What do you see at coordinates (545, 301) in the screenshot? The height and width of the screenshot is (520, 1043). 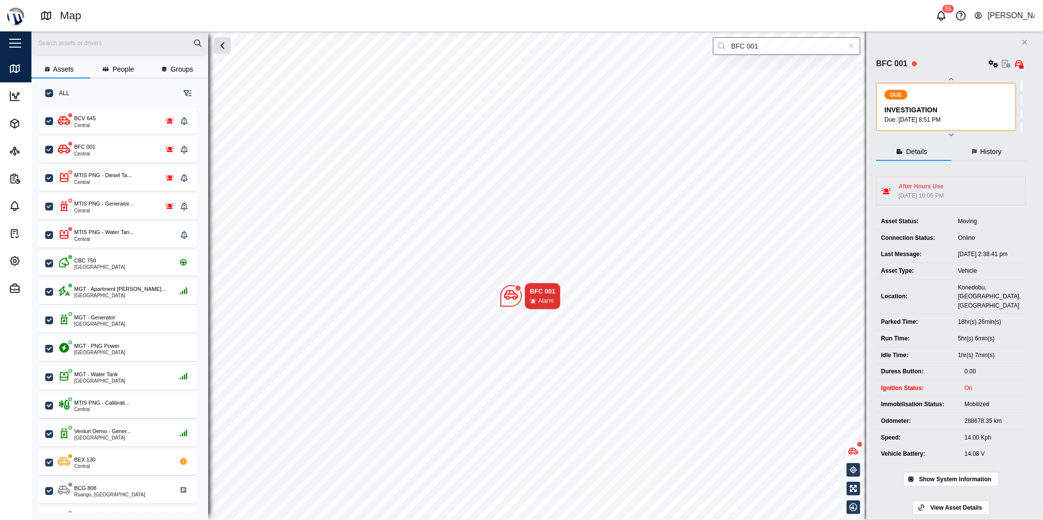 I see `div: Alarm` at bounding box center [545, 301].